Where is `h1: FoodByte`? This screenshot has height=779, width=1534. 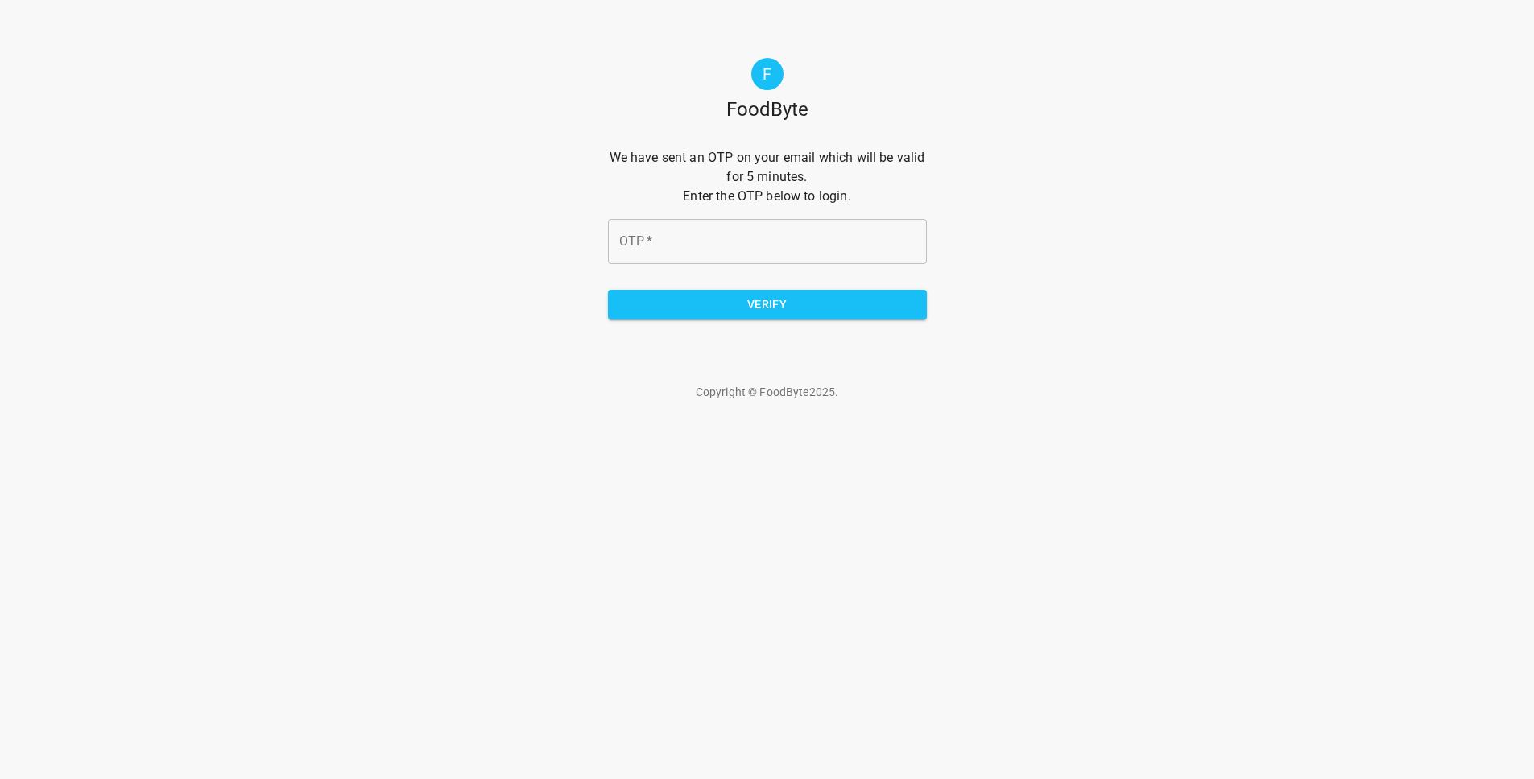
h1: FoodByte is located at coordinates (767, 109).